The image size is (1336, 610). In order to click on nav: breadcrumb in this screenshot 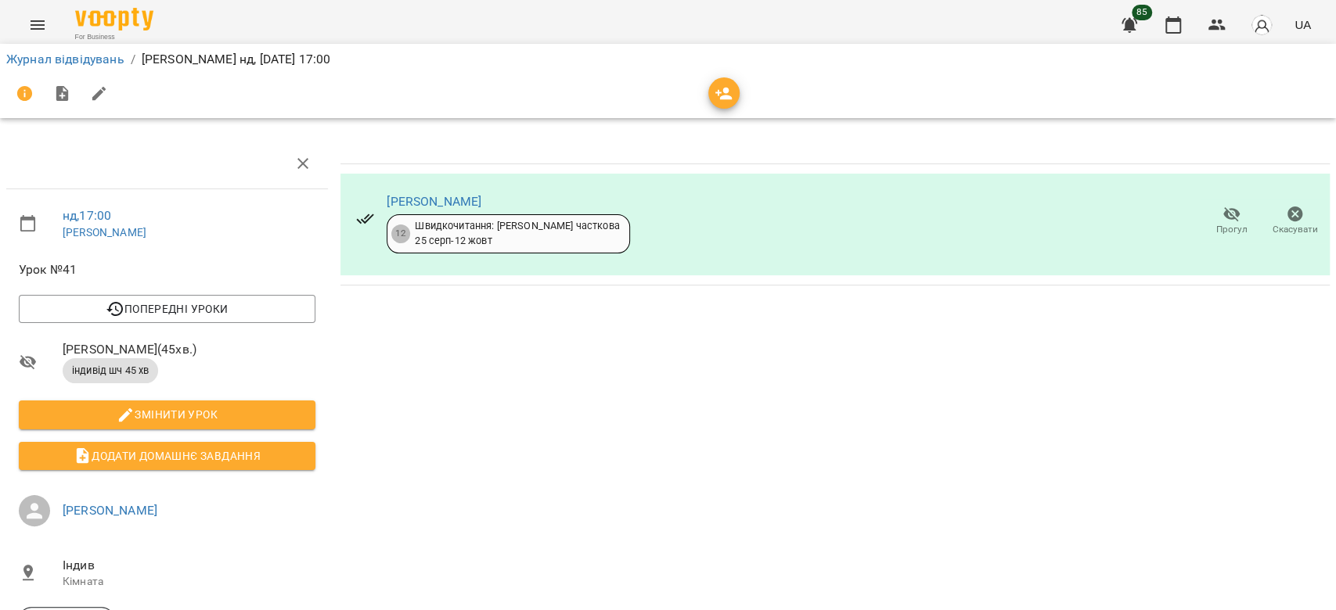, I will do `click(668, 59)`.